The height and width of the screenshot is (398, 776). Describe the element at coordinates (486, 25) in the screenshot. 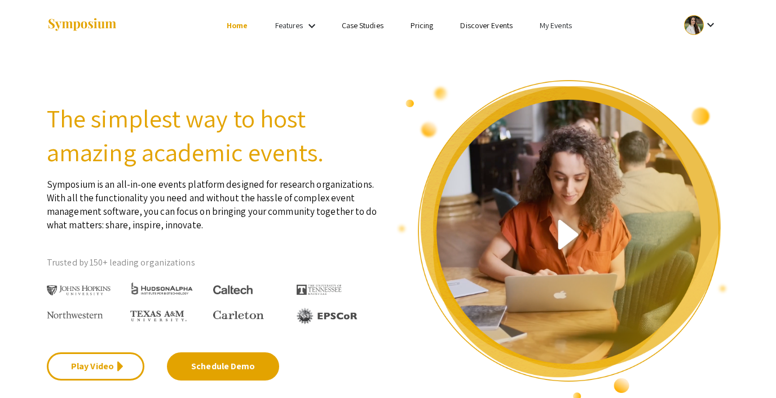

I see `a: Discover Events` at that location.